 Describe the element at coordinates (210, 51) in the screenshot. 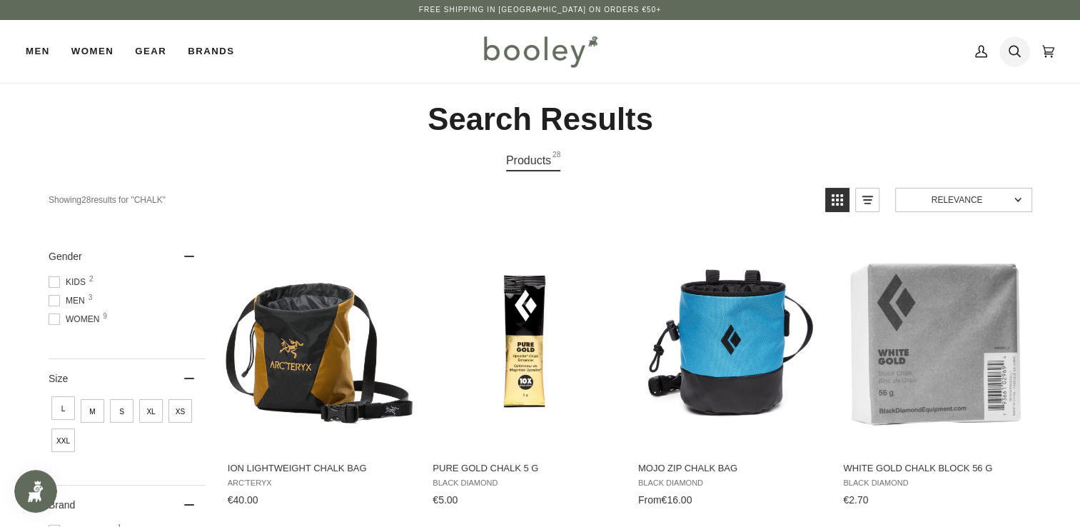

I see `a: Brands` at that location.